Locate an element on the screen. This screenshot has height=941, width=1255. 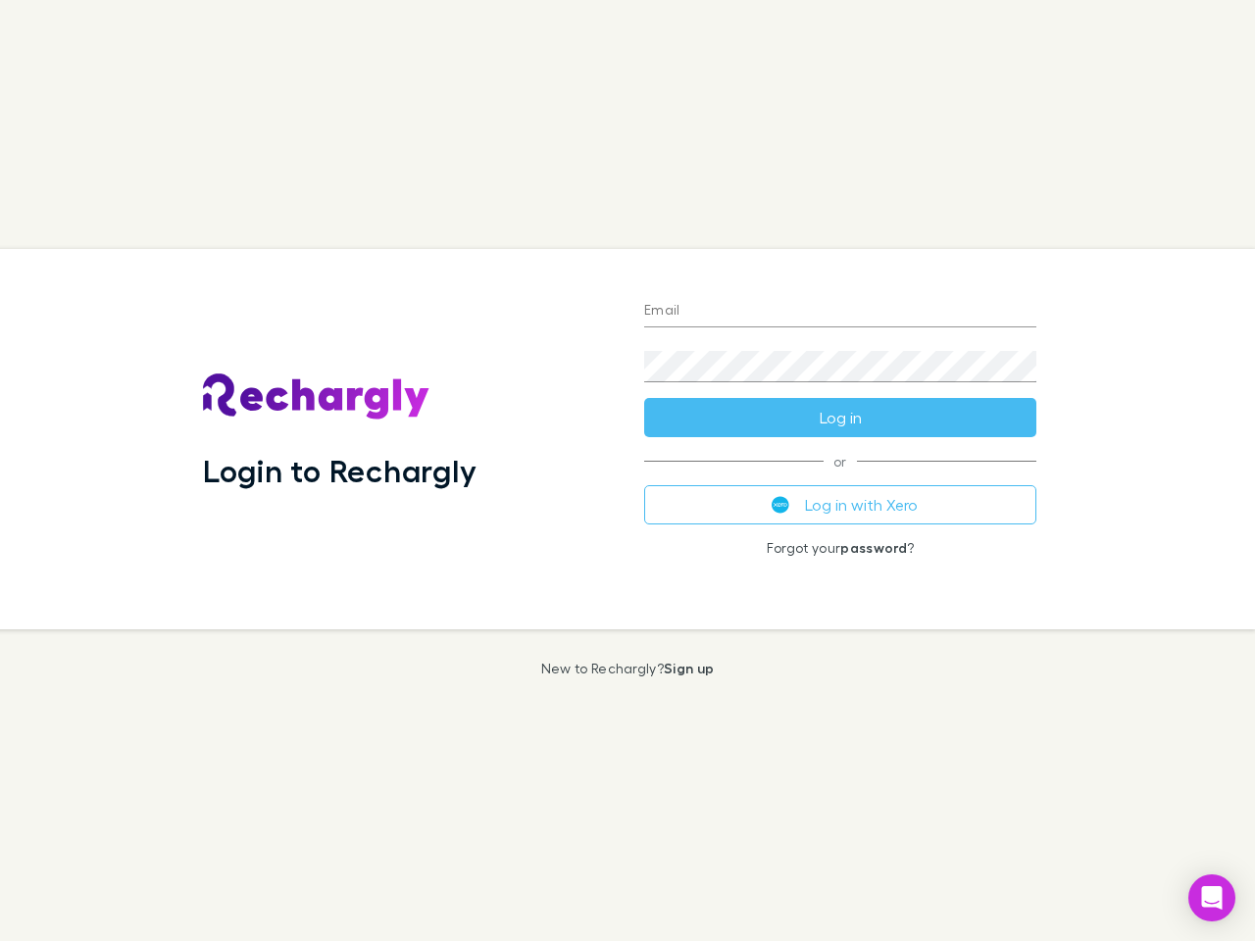
h1: Login to Rechargly is located at coordinates (339, 471).